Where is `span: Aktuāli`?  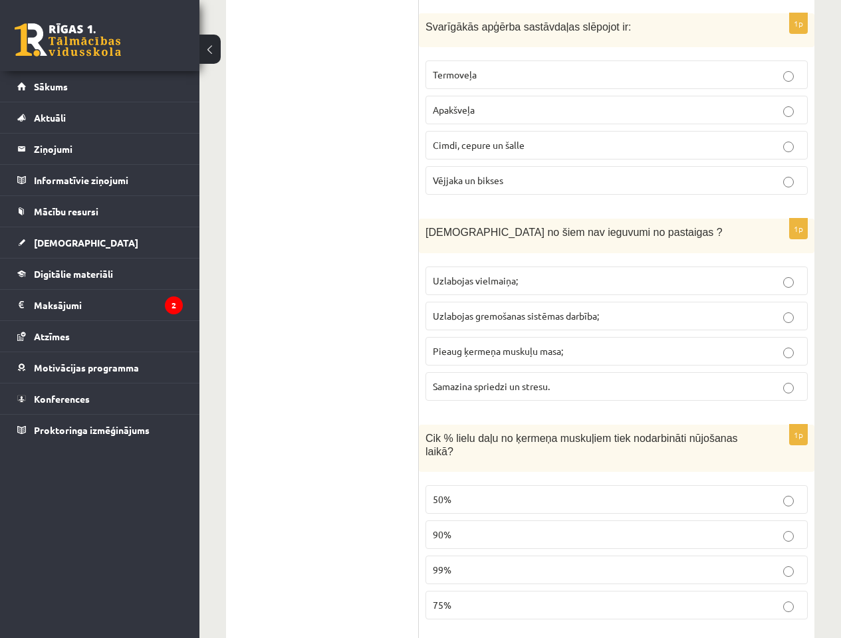
span: Aktuāli is located at coordinates (50, 118).